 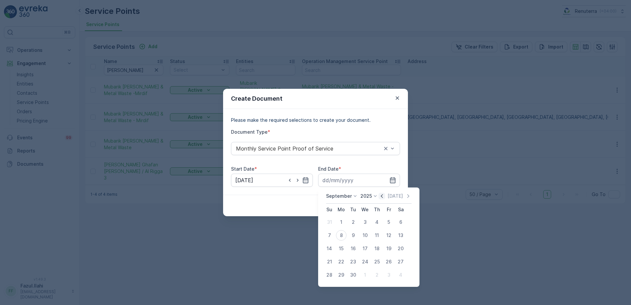 I want to click on label: End Date, so click(x=329, y=169).